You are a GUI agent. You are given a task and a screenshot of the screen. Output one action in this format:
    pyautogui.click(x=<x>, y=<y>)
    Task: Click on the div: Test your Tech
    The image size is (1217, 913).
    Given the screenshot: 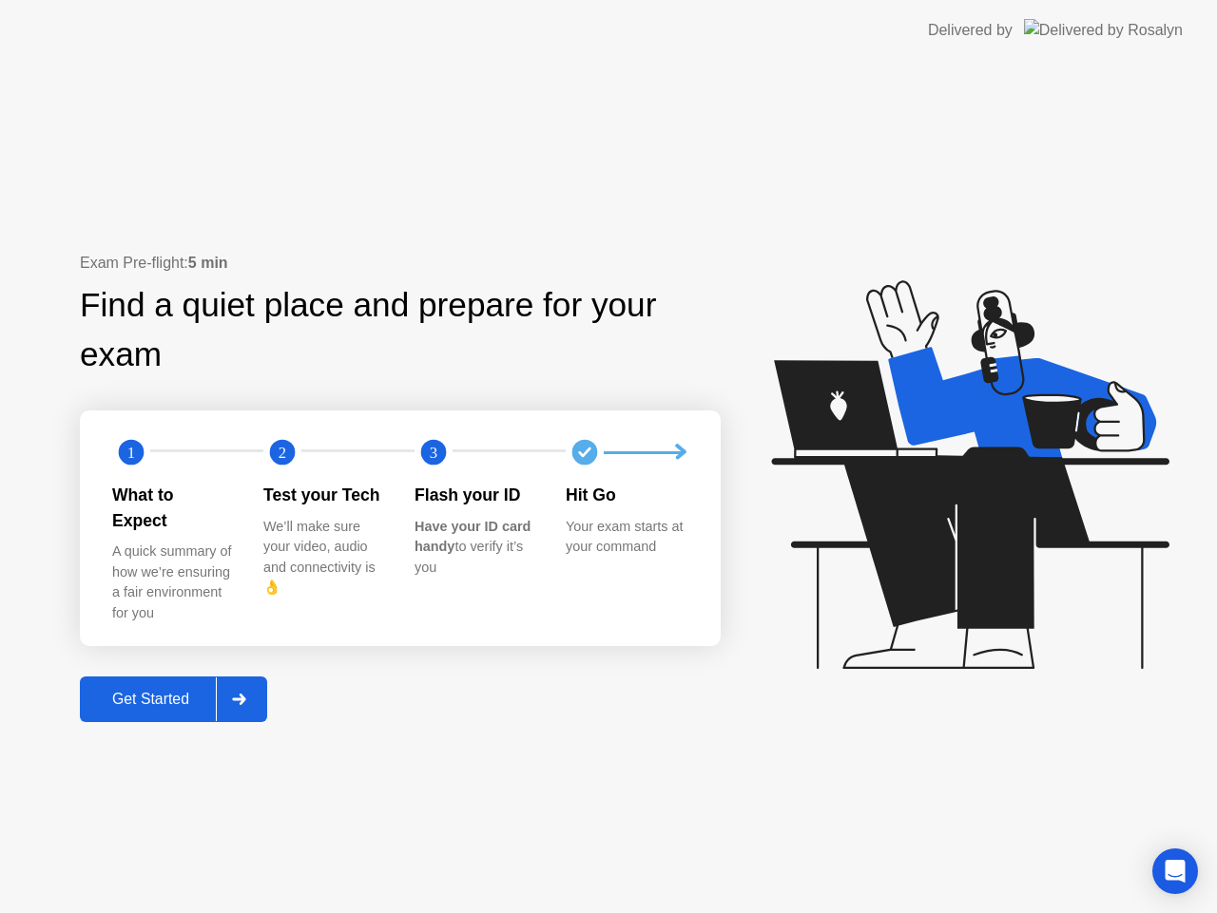 What is the action you would take?
    pyautogui.click(x=323, y=495)
    